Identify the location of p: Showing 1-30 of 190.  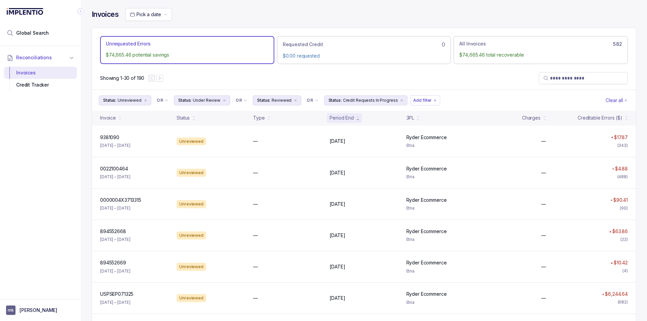
(122, 78).